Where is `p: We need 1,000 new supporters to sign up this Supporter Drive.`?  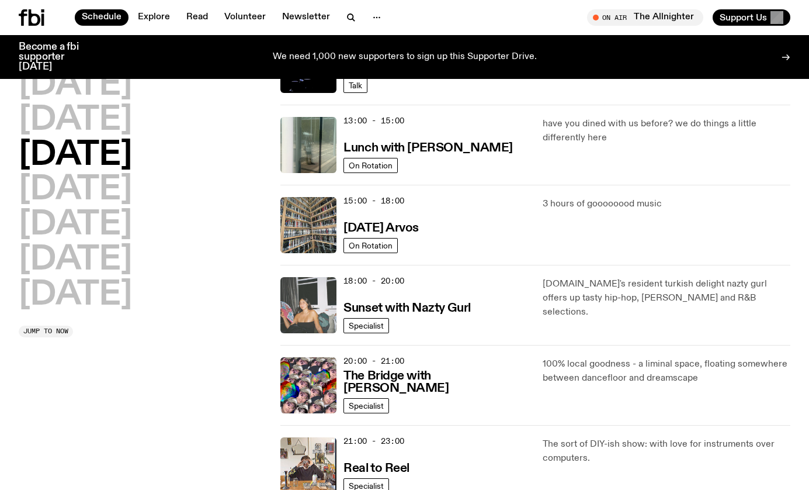 p: We need 1,000 new supporters to sign up this Supporter Drive. is located at coordinates (405, 57).